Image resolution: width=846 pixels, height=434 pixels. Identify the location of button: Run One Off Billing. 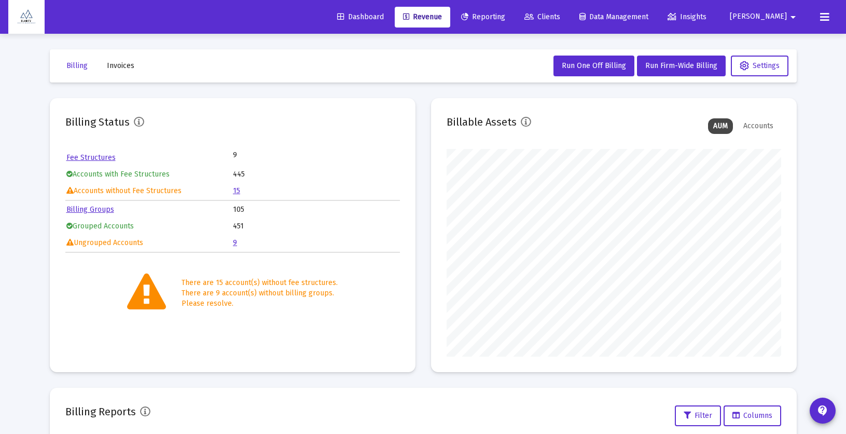
(594, 66).